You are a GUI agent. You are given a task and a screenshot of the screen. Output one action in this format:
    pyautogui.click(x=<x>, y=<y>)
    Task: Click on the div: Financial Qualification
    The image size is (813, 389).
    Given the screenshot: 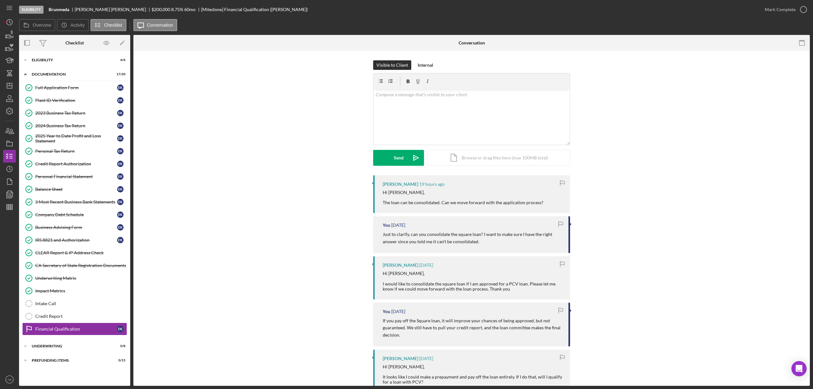 What is the action you would take?
    pyautogui.click(x=76, y=329)
    